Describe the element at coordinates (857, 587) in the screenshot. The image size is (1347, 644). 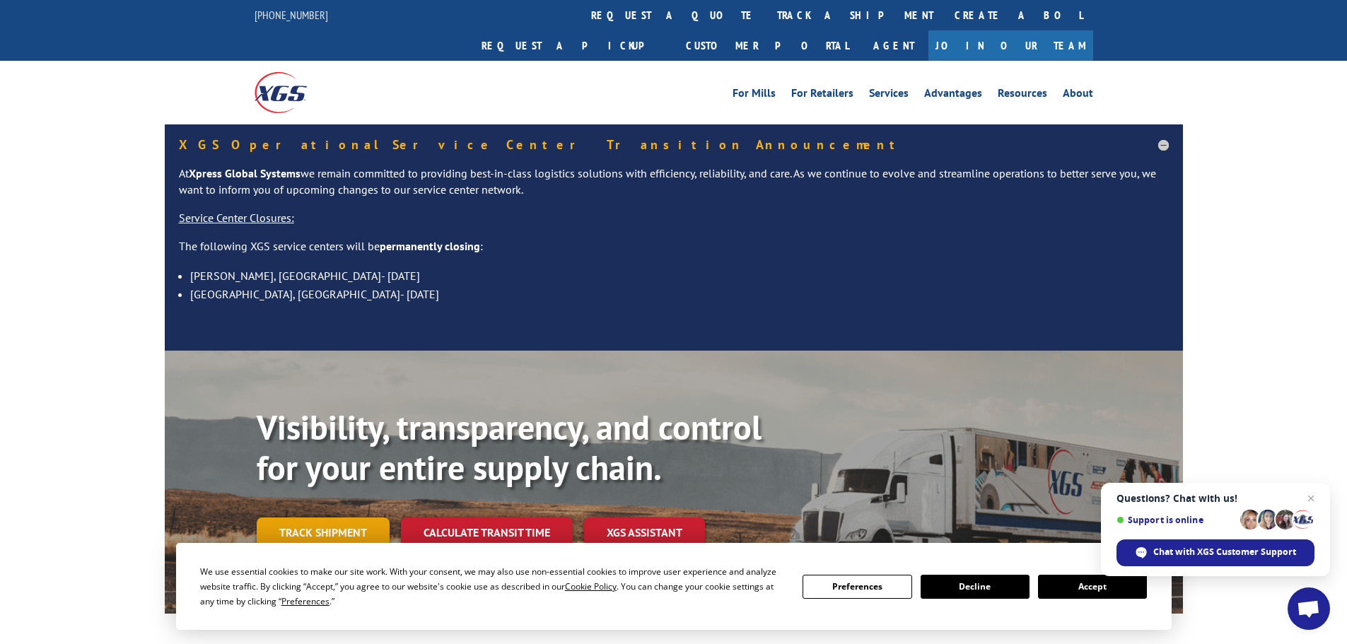
I see `button: Preferences` at that location.